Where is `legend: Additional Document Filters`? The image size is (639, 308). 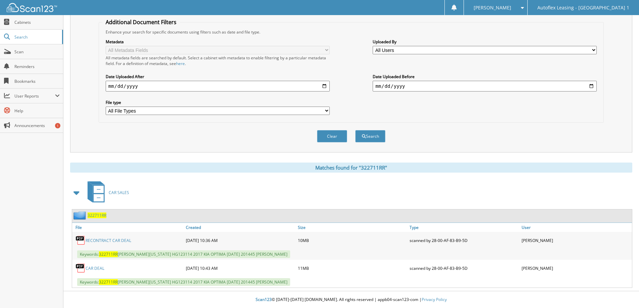 legend: Additional Document Filters is located at coordinates (141, 22).